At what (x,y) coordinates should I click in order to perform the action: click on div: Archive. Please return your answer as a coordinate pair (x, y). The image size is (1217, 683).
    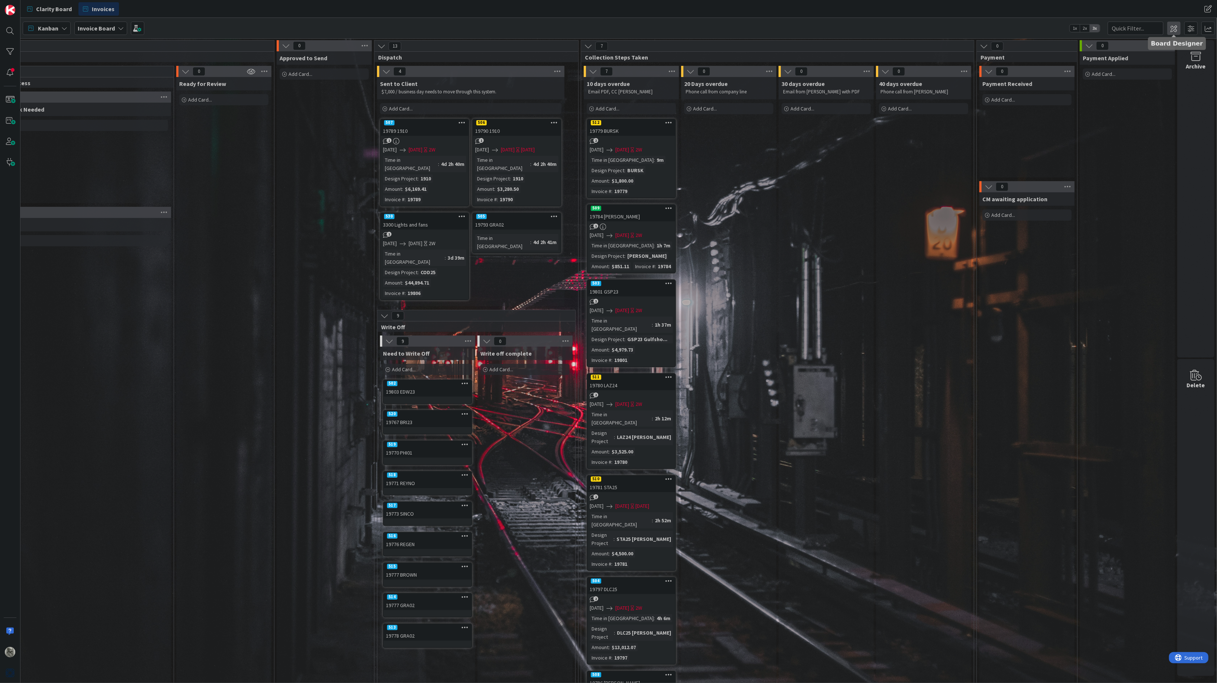
    Looking at the image, I should click on (1196, 66).